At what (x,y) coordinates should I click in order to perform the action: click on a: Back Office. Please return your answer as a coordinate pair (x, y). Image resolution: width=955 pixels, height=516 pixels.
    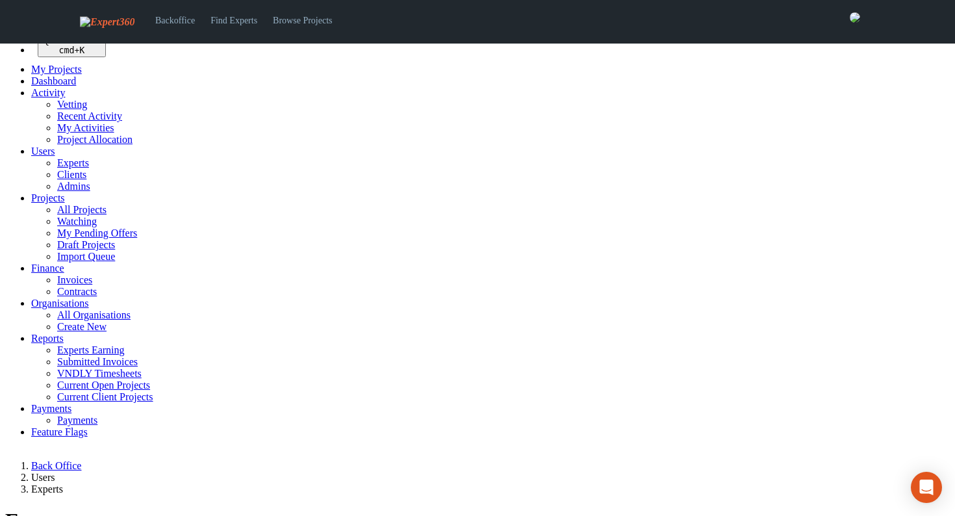
    Looking at the image, I should click on (56, 465).